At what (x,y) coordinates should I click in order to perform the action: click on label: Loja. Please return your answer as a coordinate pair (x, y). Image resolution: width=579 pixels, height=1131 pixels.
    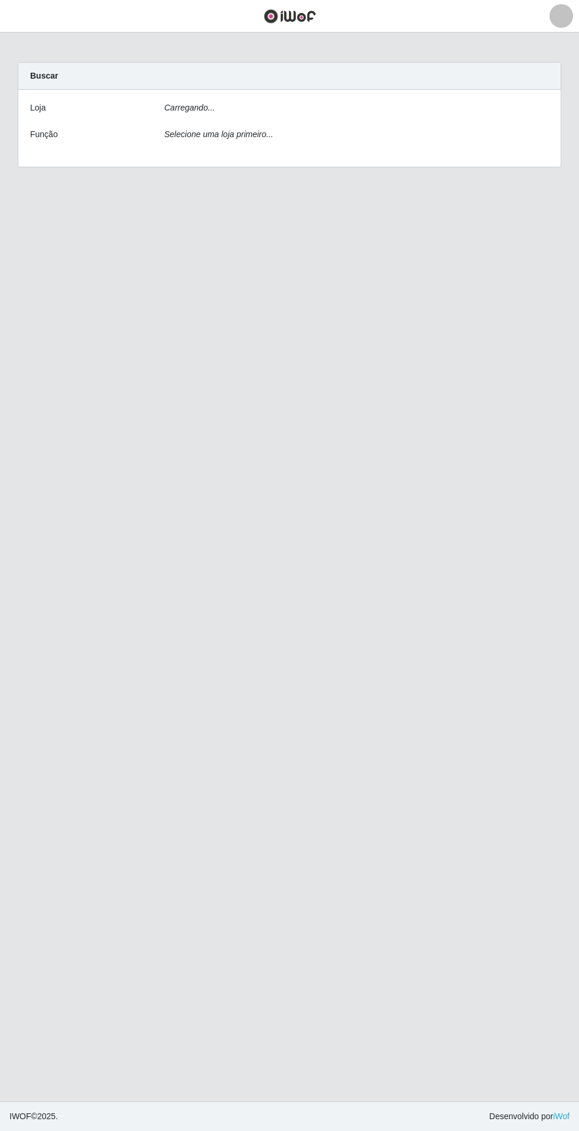
    Looking at the image, I should click on (38, 108).